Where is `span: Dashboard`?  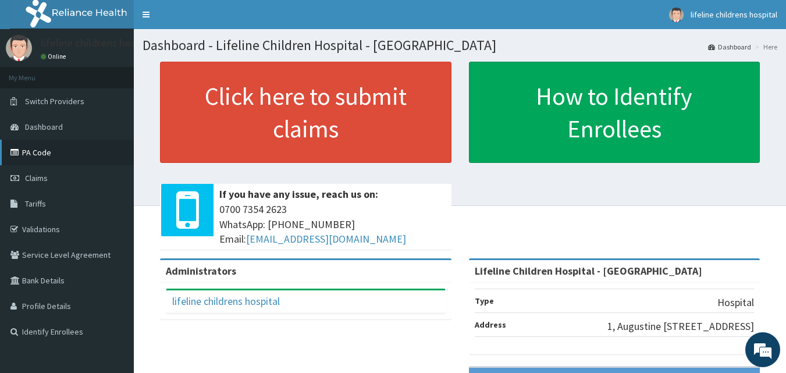
span: Dashboard is located at coordinates (44, 127).